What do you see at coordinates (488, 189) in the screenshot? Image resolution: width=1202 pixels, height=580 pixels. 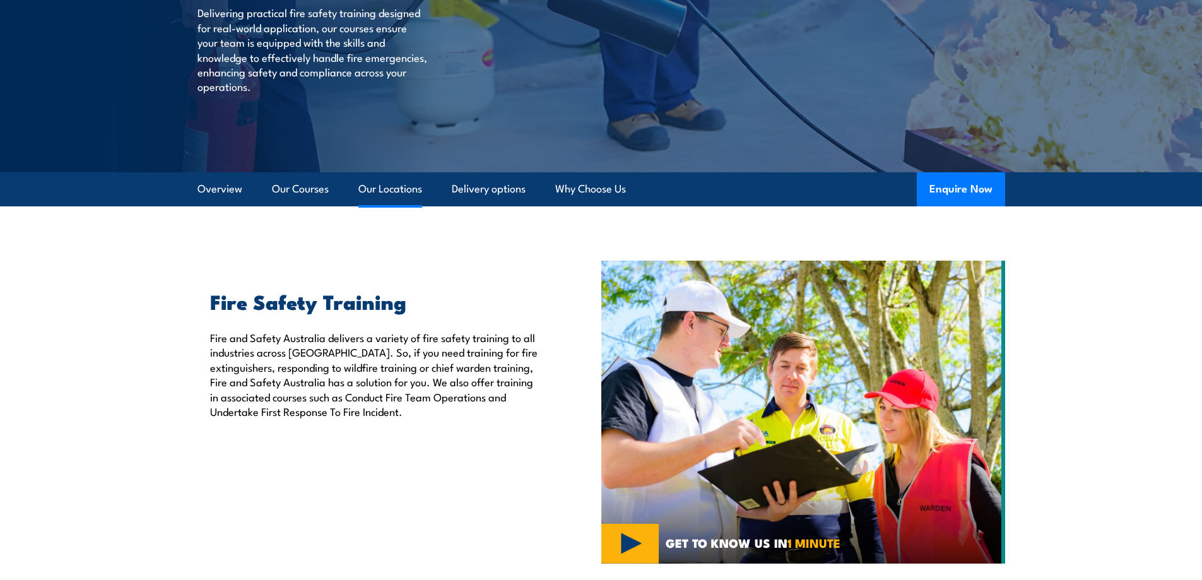 I see `a: Delivery options` at bounding box center [488, 189].